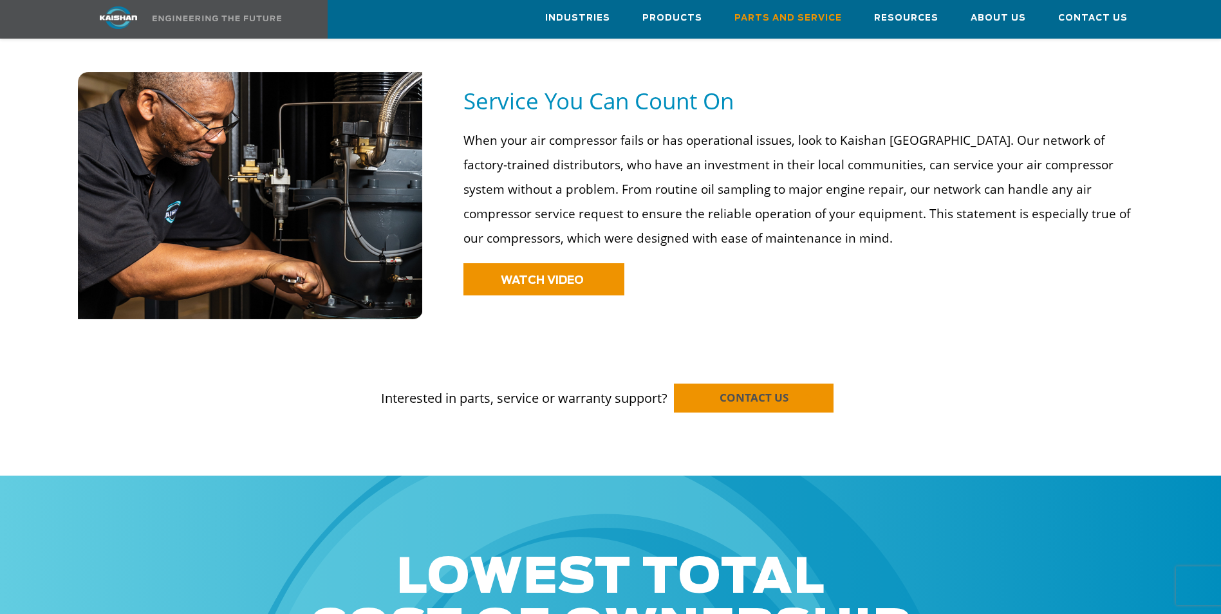 The width and height of the screenshot is (1221, 614). I want to click on span: Resources, so click(906, 18).